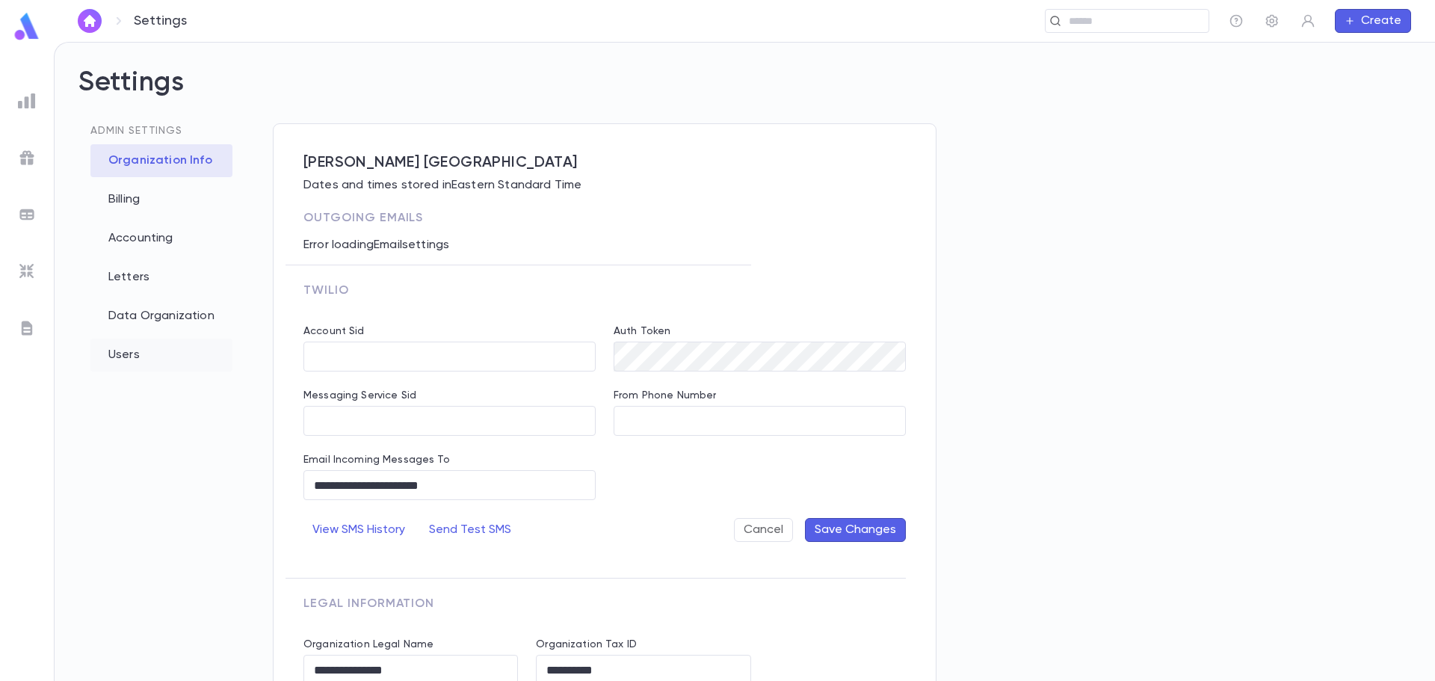 The width and height of the screenshot is (1435, 681). Describe the element at coordinates (763, 530) in the screenshot. I see `button: Cancel` at that location.